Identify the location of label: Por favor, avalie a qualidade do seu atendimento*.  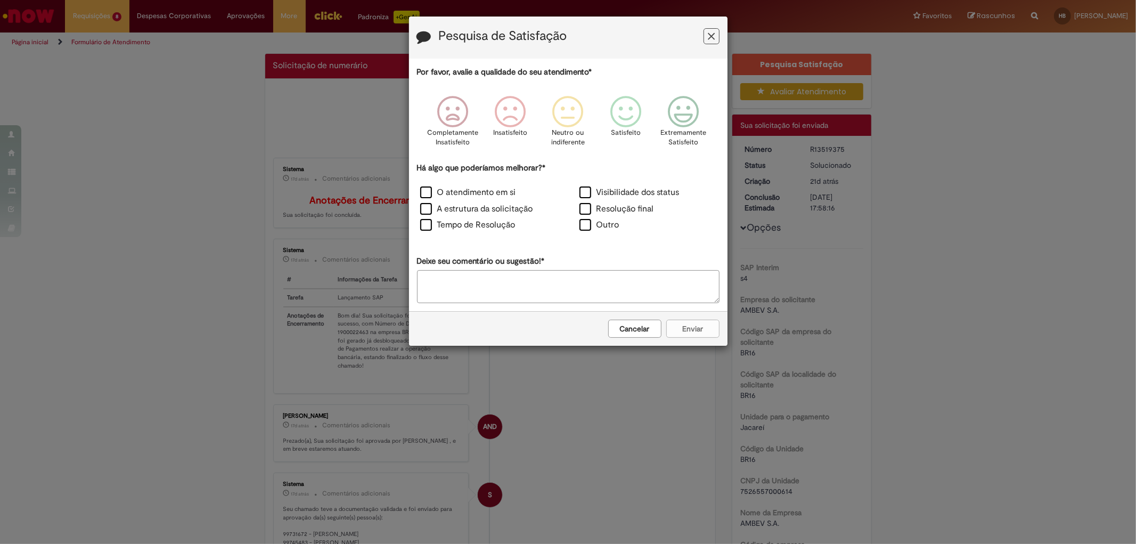
(504, 72).